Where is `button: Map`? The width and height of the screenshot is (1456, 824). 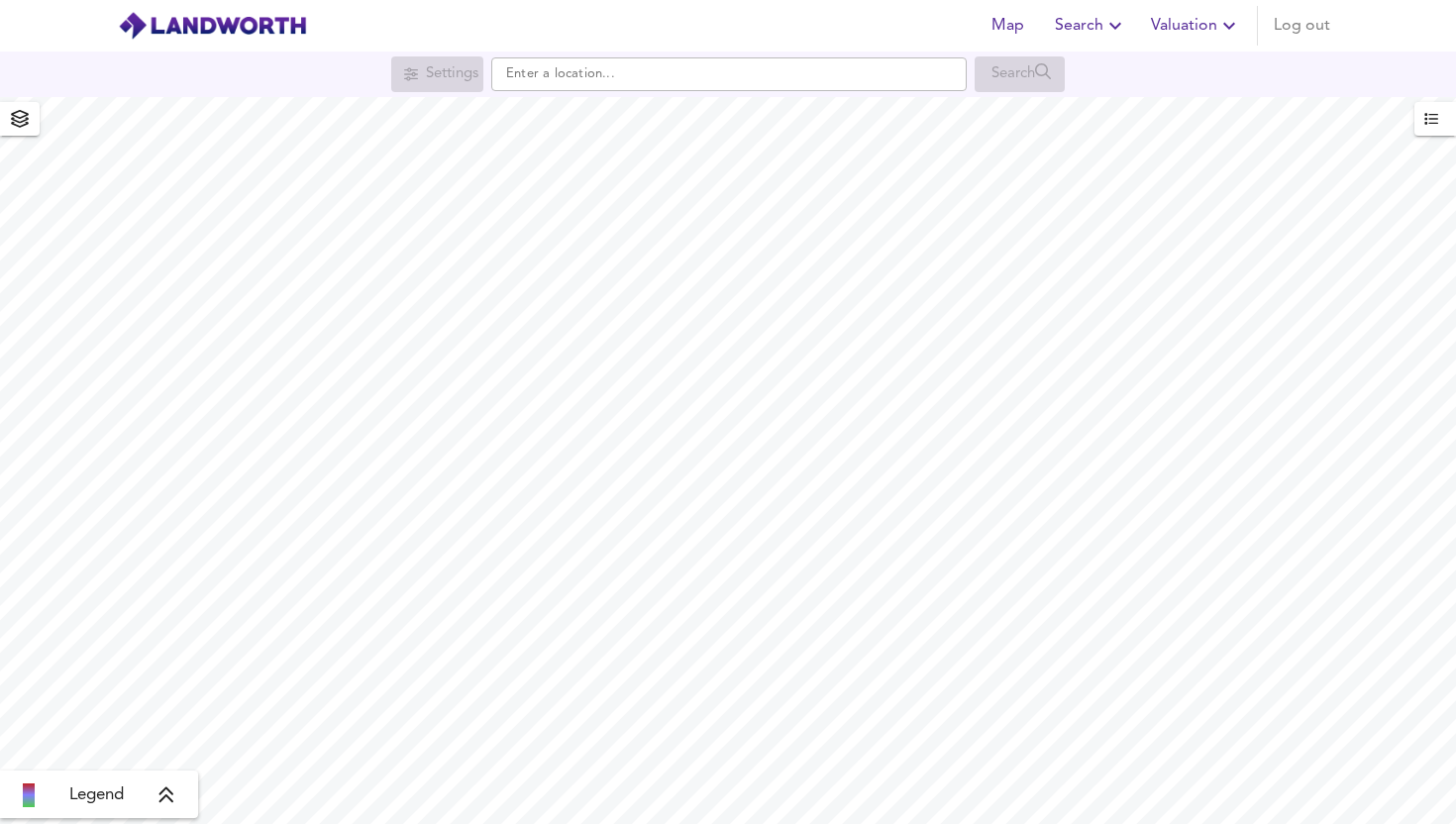
button: Map is located at coordinates (1007, 26).